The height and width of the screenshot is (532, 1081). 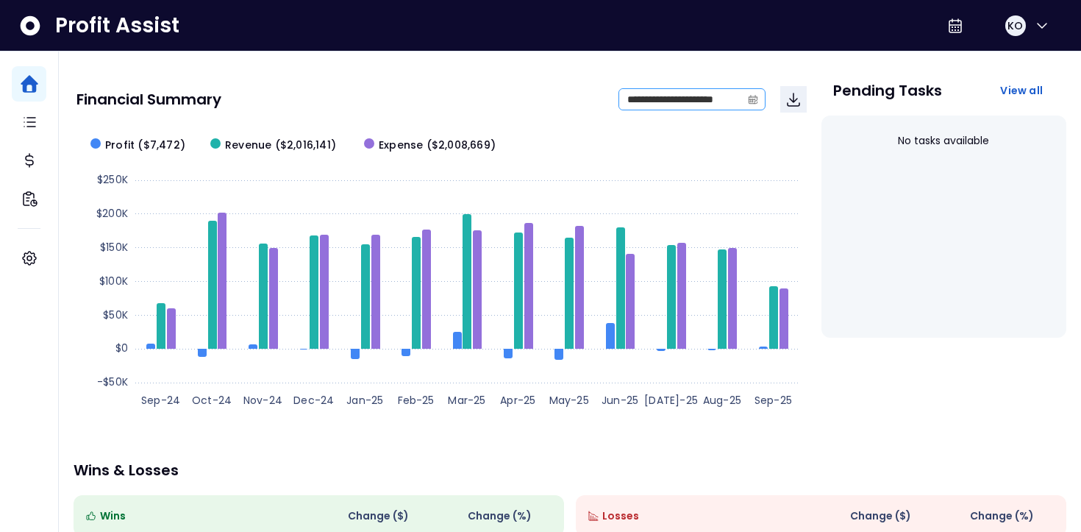 What do you see at coordinates (621, 515) in the screenshot?
I see `span: Losses` at bounding box center [621, 515].